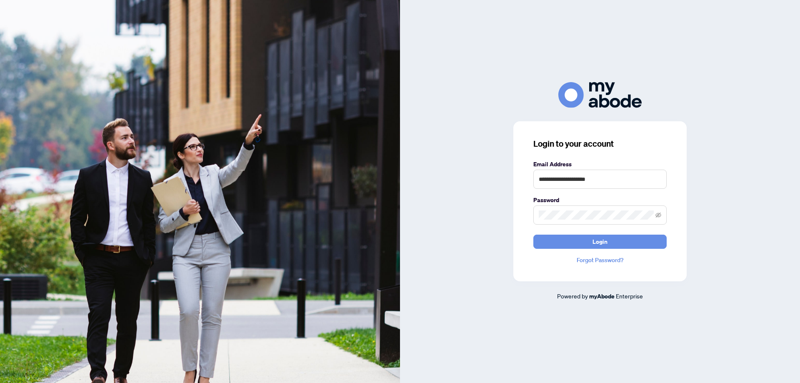 This screenshot has height=383, width=800. Describe the element at coordinates (602, 296) in the screenshot. I see `a: myAbode` at that location.